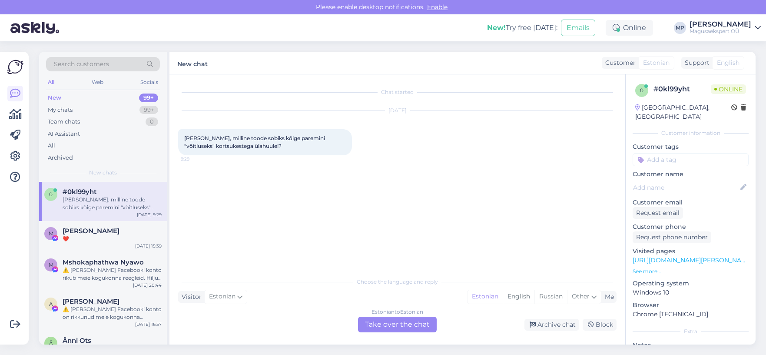 The height and width of the screenshot is (355, 766). I want to click on span: Änni Ots, so click(77, 340).